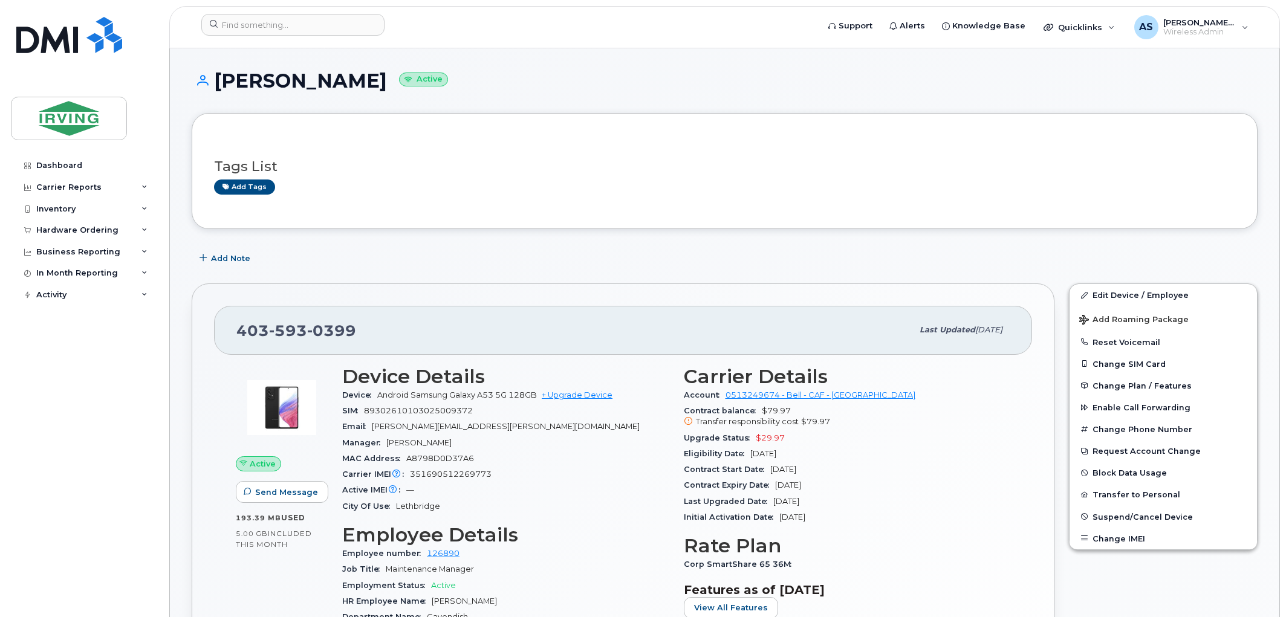  Describe the element at coordinates (506, 535) in the screenshot. I see `h3: Employee Details` at that location.